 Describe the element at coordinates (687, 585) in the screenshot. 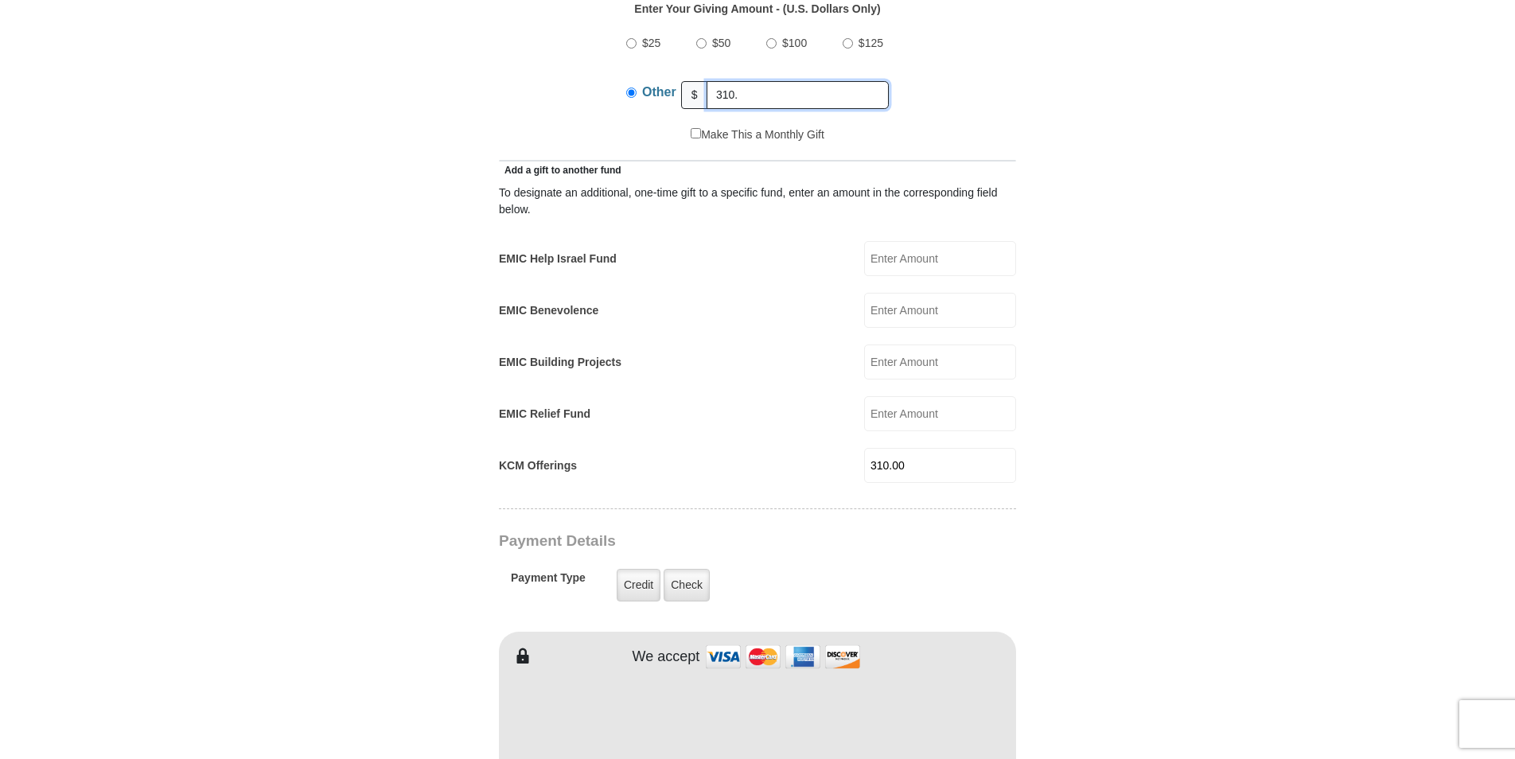

I see `label: Check` at that location.